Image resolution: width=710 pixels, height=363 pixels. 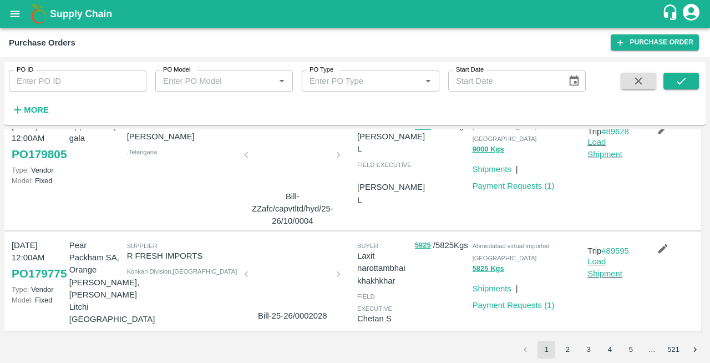 What do you see at coordinates (574, 81) in the screenshot?
I see `button: Choose date` at bounding box center [574, 81].